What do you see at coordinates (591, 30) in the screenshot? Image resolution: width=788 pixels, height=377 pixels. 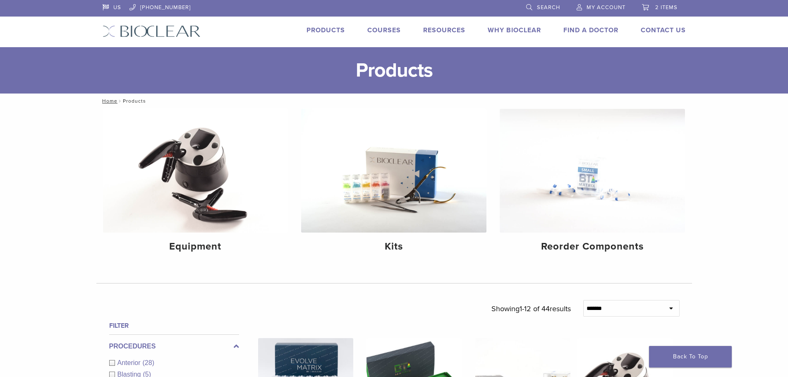 I see `a: Find A Doctor` at bounding box center [591, 30].